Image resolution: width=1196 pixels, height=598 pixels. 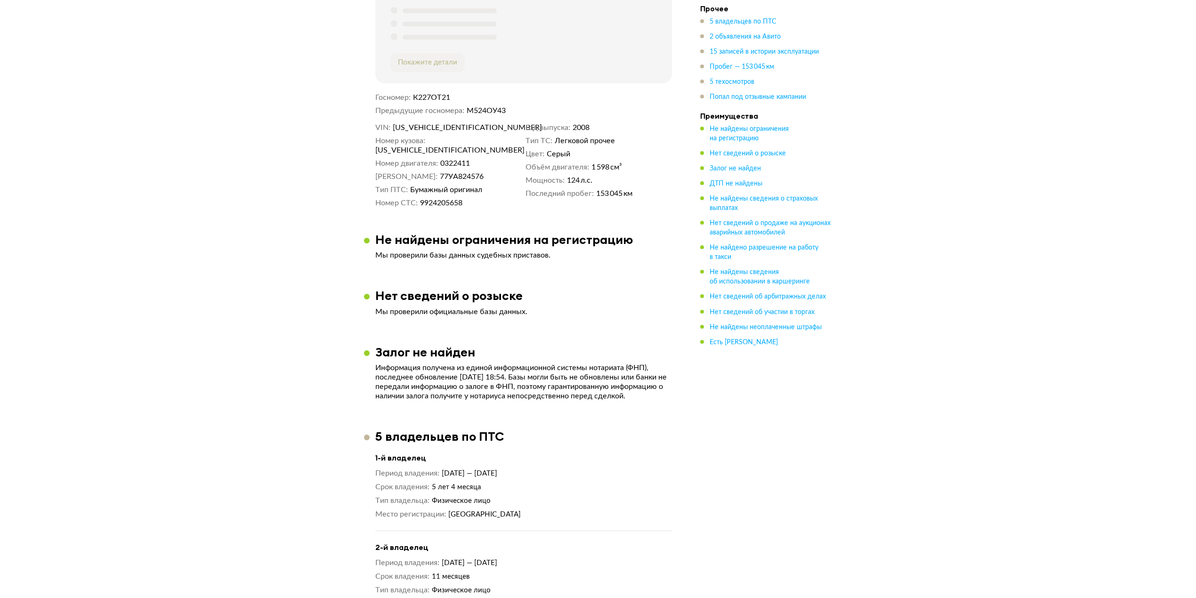 I want to click on span: Не найдены сведения о страховых выплатах, so click(x=764, y=203).